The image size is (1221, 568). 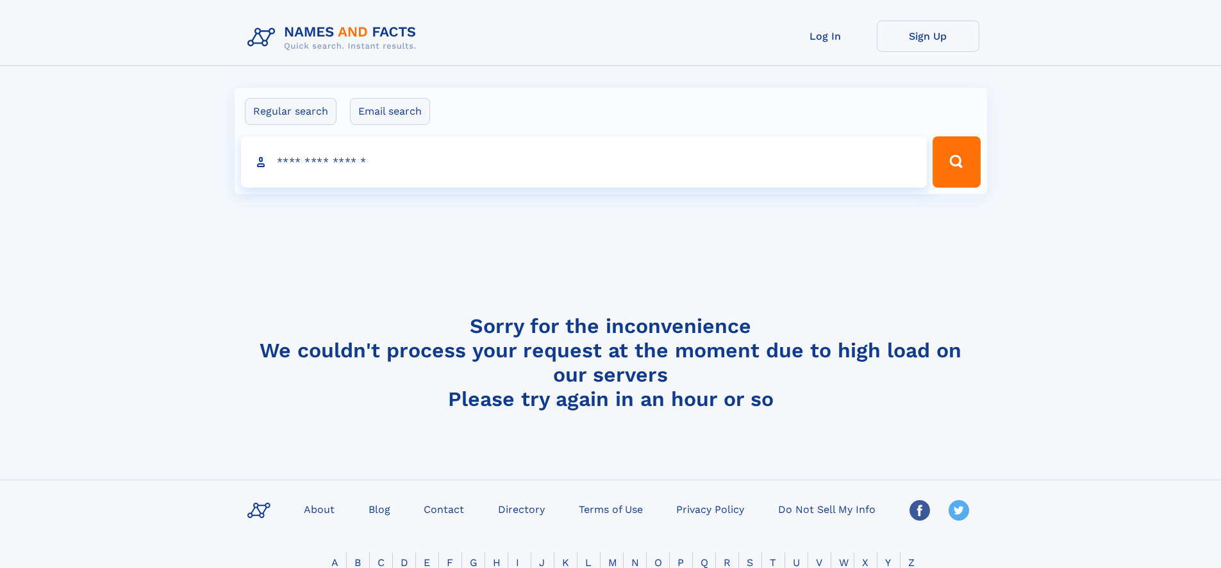 I want to click on label: Email search, so click(x=390, y=112).